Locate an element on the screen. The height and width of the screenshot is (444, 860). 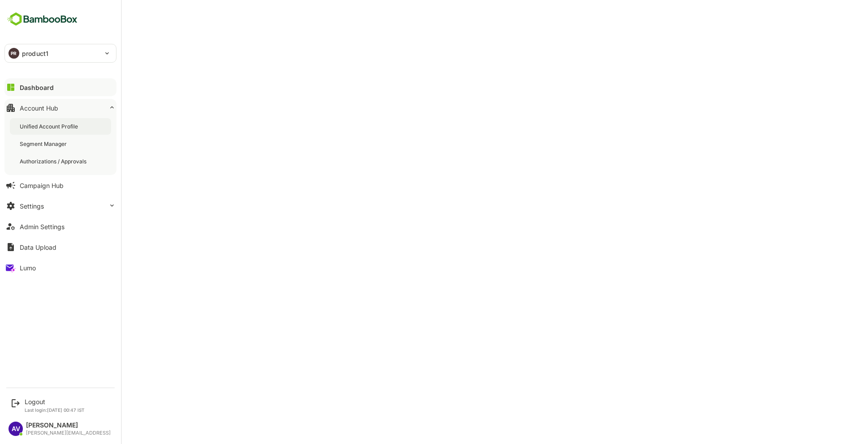
div: Logout is located at coordinates (55, 402).